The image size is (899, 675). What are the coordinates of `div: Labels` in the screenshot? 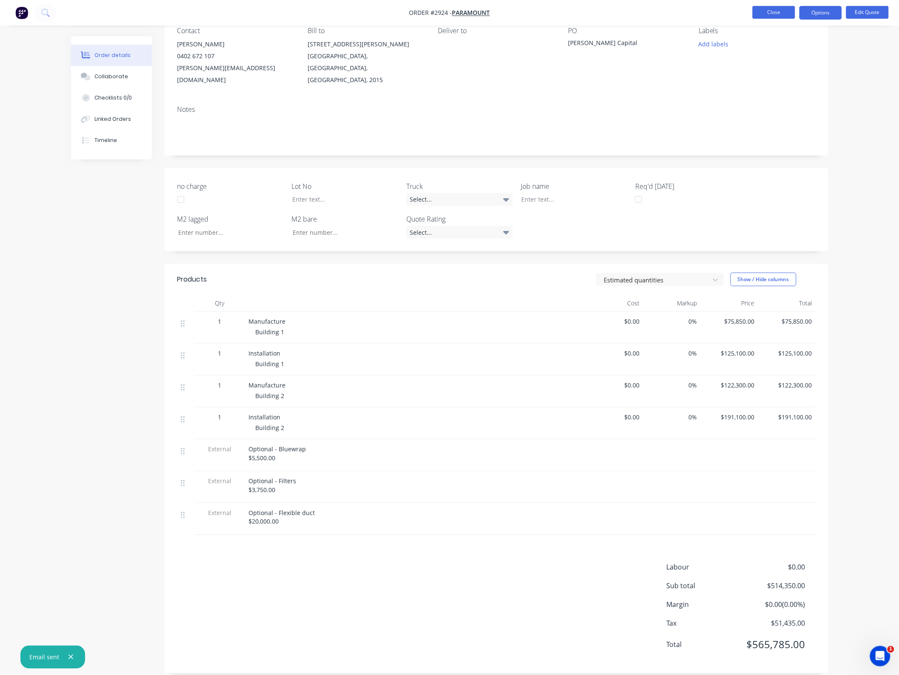 It's located at (757, 31).